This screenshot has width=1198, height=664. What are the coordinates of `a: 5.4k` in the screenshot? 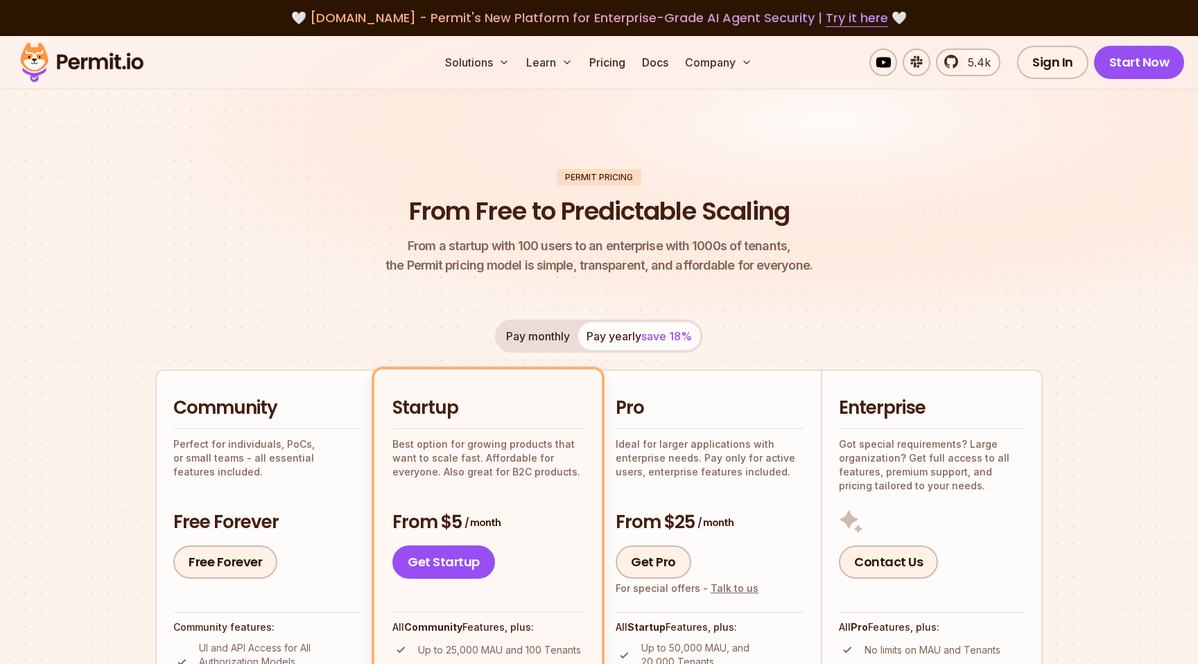 It's located at (968, 62).